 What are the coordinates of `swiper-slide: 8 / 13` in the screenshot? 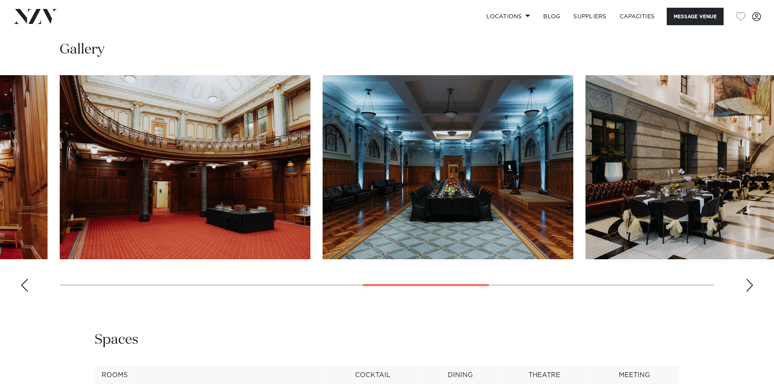 It's located at (448, 167).